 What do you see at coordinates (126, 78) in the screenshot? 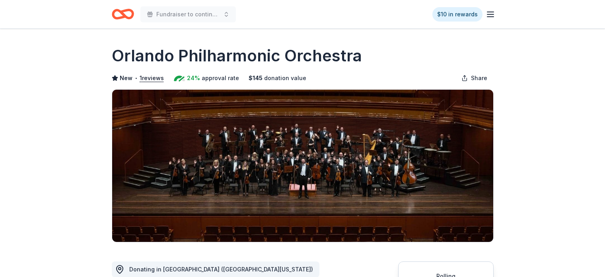
I see `span: New` at bounding box center [126, 78].